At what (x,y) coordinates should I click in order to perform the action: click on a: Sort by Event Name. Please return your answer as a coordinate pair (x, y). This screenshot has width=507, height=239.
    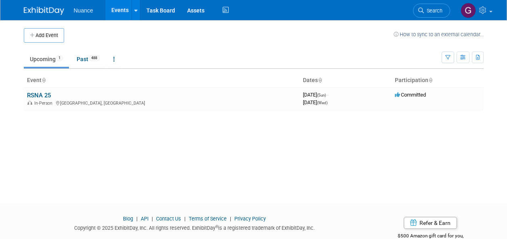
    Looking at the image, I should click on (44, 80).